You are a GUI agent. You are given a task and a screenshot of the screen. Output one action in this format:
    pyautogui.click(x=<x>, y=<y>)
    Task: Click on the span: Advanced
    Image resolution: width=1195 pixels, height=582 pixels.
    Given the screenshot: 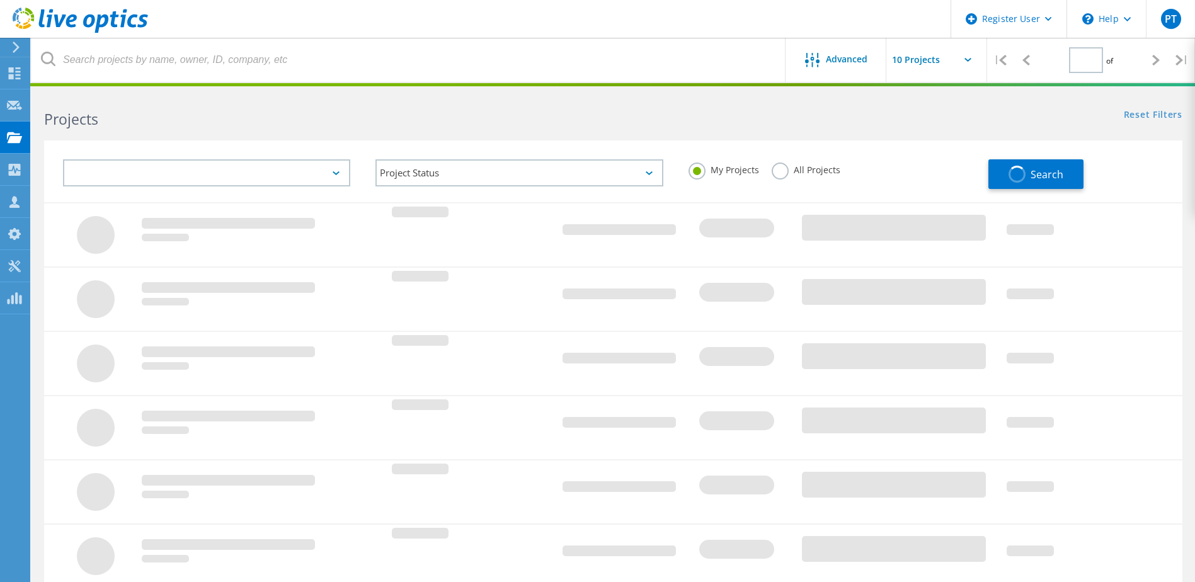 What is the action you would take?
    pyautogui.click(x=847, y=59)
    